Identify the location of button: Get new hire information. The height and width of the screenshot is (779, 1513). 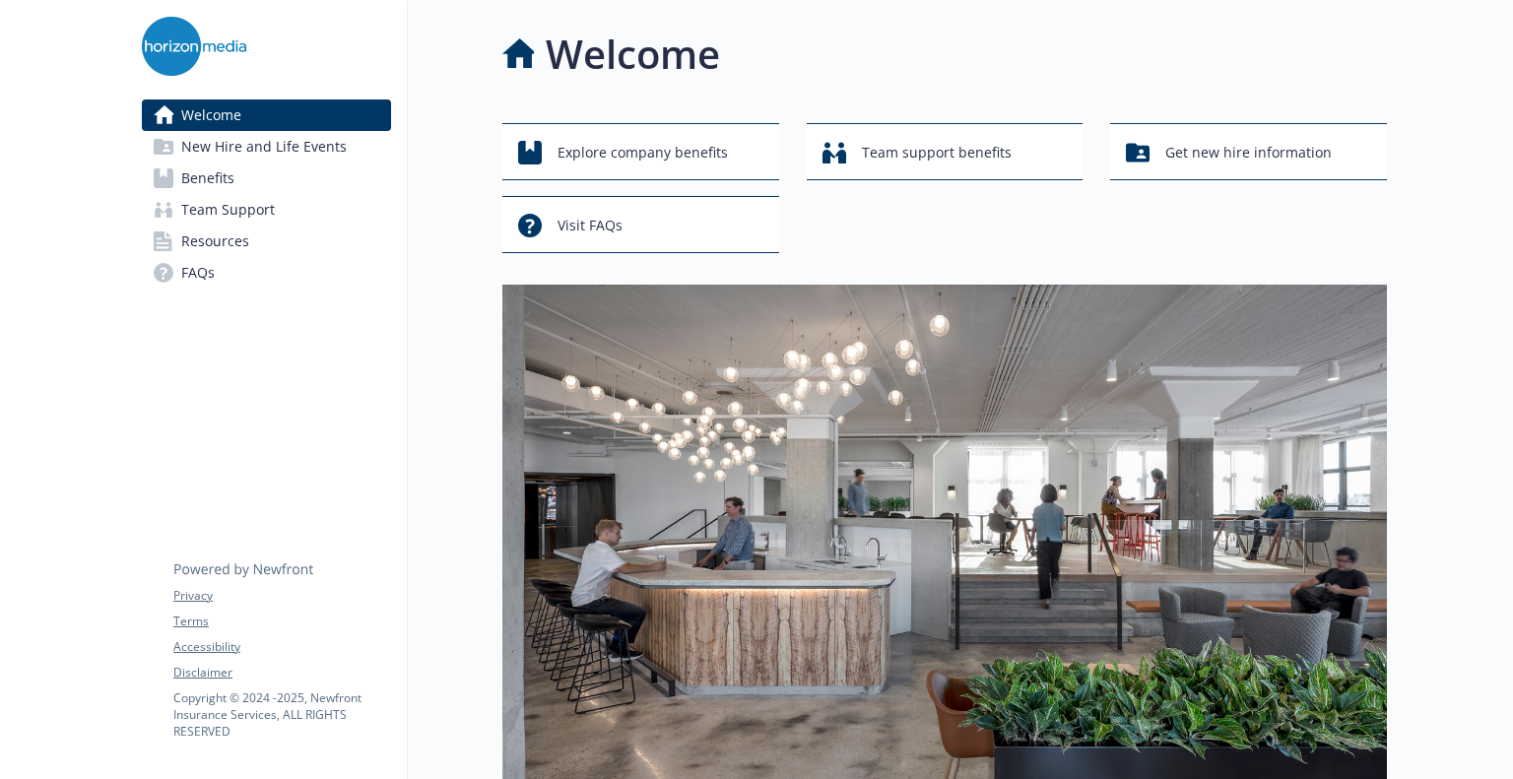
(1248, 152).